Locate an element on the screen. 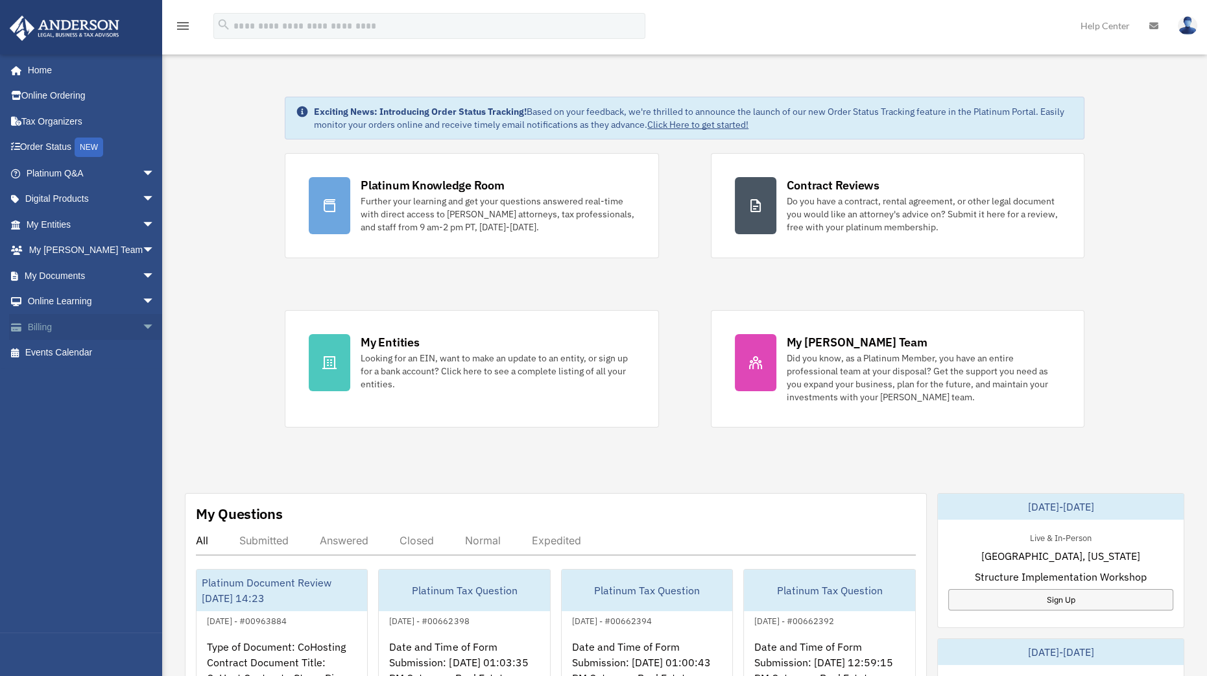 This screenshot has width=1207, height=676. div: Contract Reviews is located at coordinates (833, 185).